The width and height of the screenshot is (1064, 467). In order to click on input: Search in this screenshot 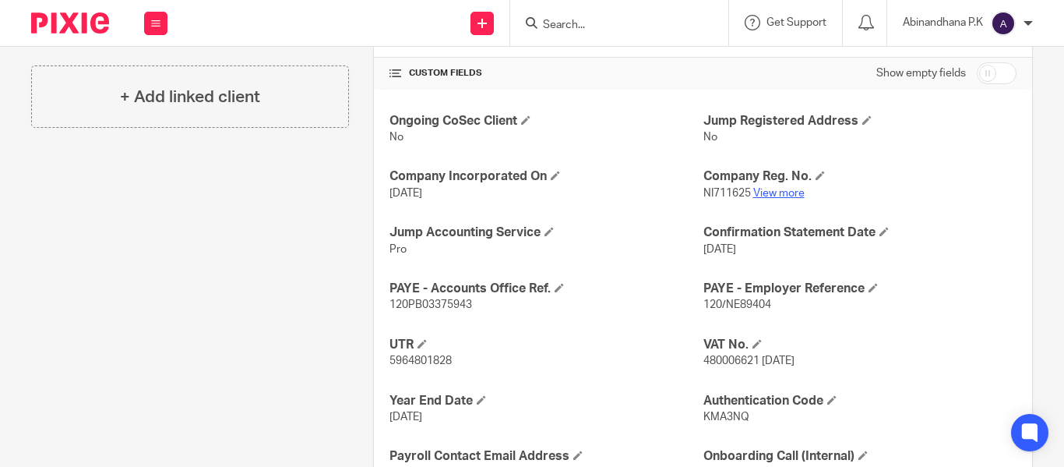, I will do `click(612, 26)`.